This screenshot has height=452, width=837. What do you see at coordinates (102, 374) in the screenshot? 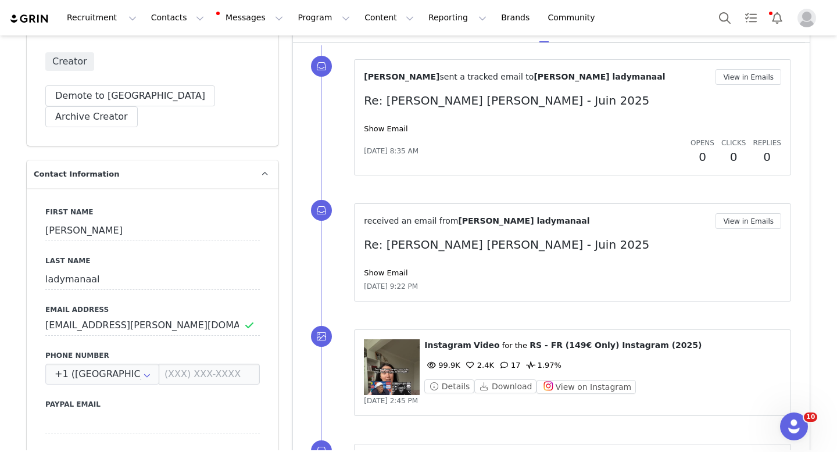
I see `div: United States` at bounding box center [102, 374].